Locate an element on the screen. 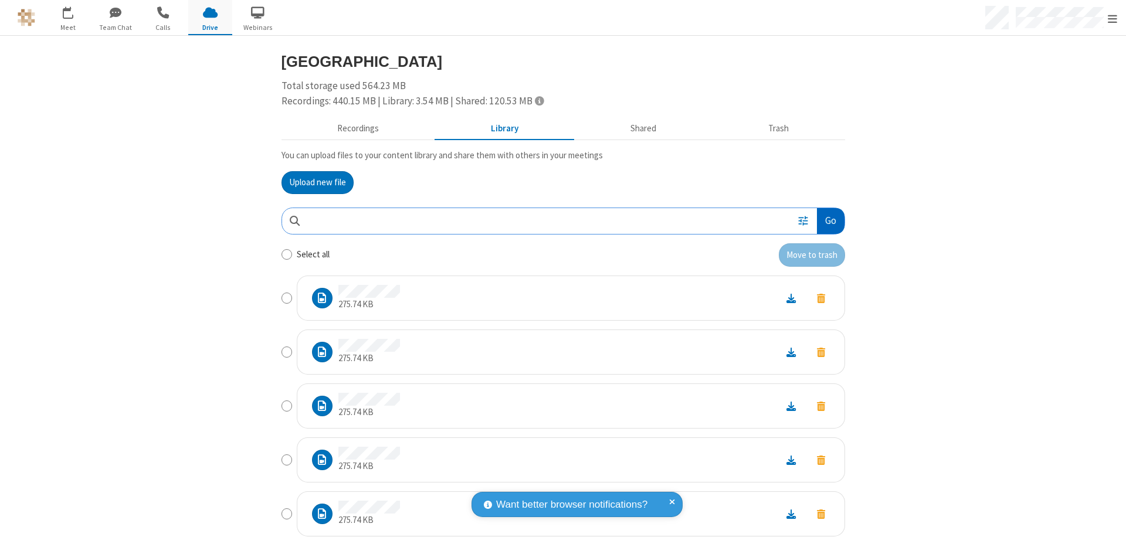 Image resolution: width=1126 pixels, height=537 pixels. span: Calls is located at coordinates (162, 28).